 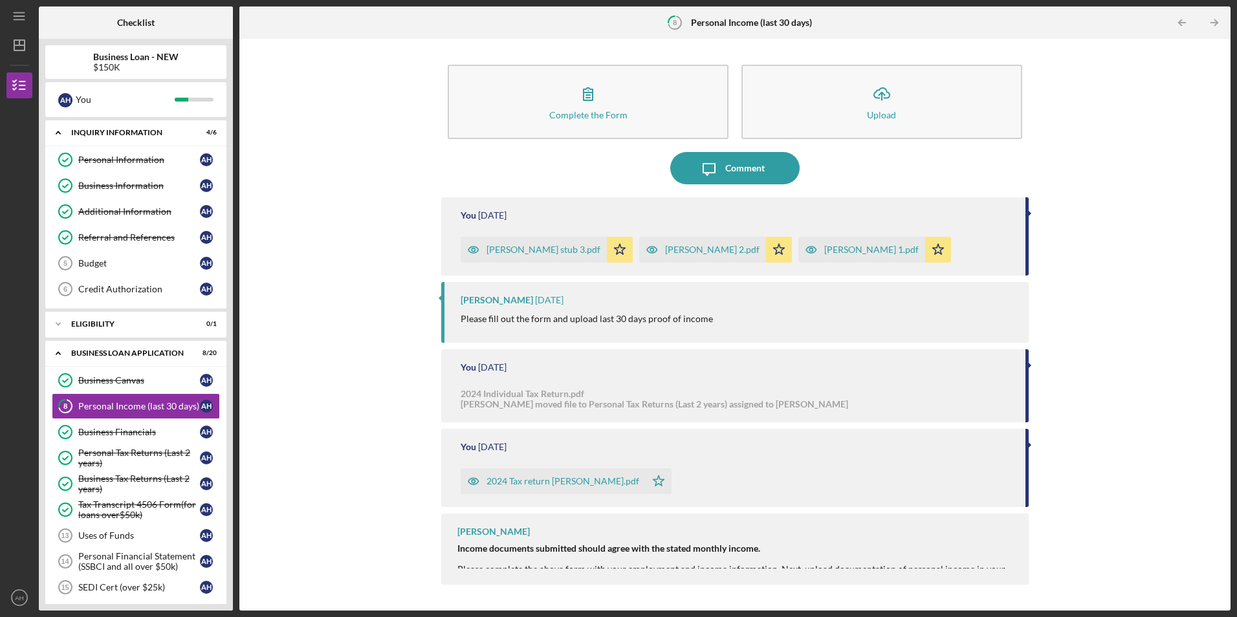 I want to click on div: Tax Transcript 4506 Form(for loans over$50k), so click(x=139, y=510).